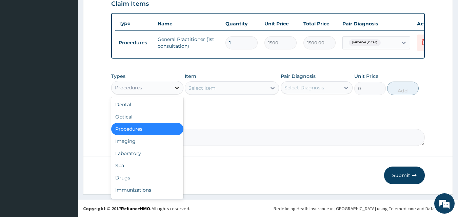 The width and height of the screenshot is (458, 217). I want to click on div: Spa, so click(147, 166).